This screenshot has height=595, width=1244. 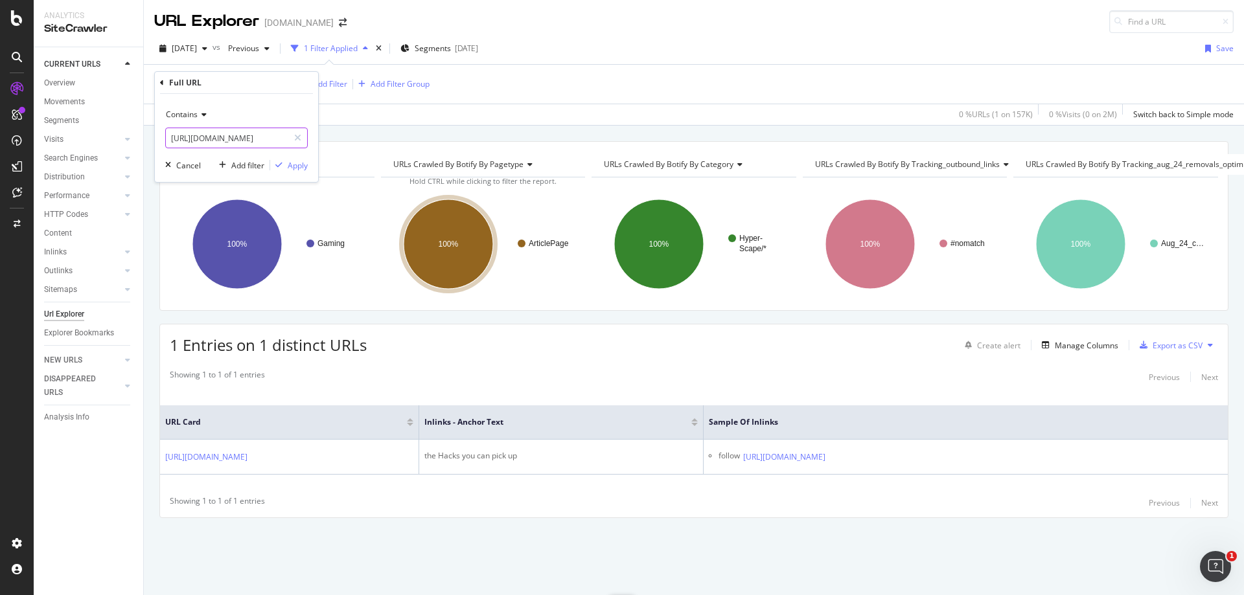 I want to click on a: Search Engines, so click(x=82, y=158).